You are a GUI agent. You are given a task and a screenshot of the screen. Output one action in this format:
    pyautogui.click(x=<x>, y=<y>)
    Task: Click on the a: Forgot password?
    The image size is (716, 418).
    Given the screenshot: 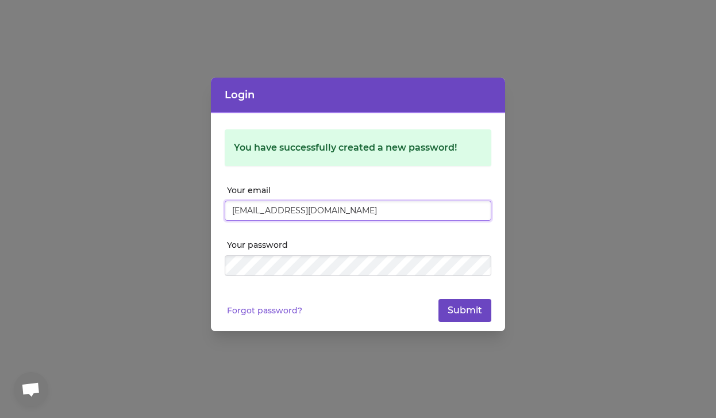 What is the action you would take?
    pyautogui.click(x=264, y=310)
    